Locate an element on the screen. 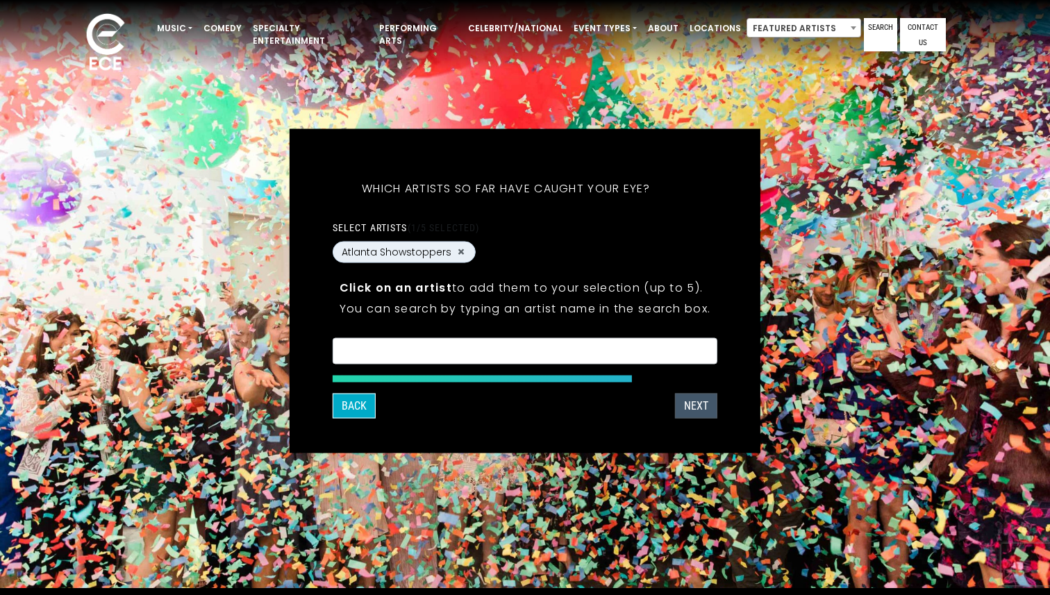 The height and width of the screenshot is (595, 1050). a: About is located at coordinates (663, 28).